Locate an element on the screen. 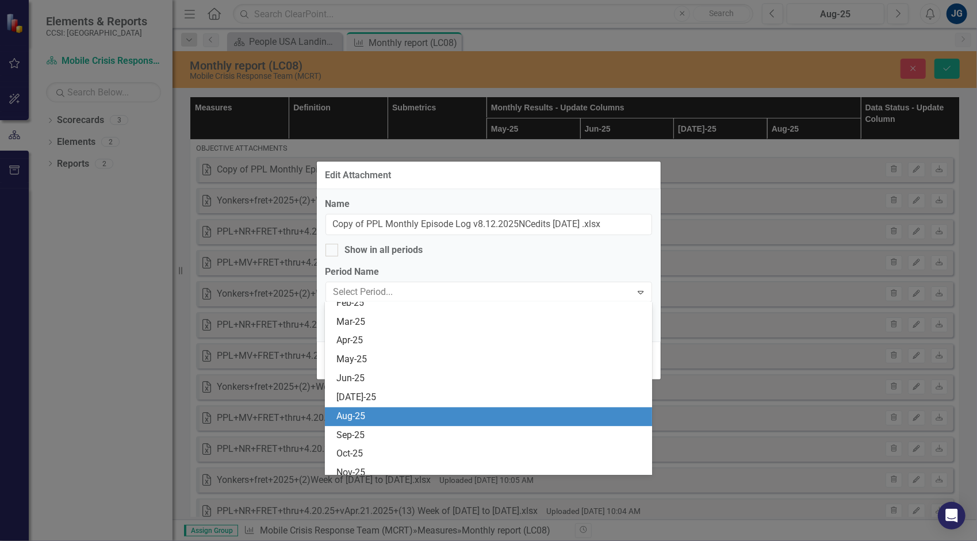 Image resolution: width=977 pixels, height=541 pixels. div: Show in all periods is located at coordinates (384, 250).